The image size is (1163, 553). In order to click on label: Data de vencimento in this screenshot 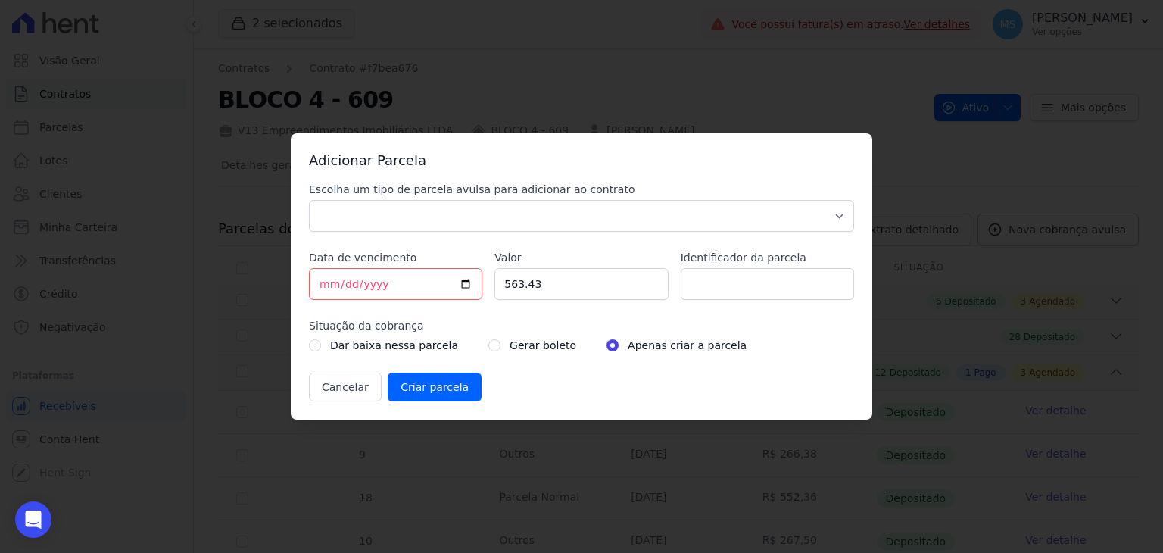, I will do `click(395, 257)`.